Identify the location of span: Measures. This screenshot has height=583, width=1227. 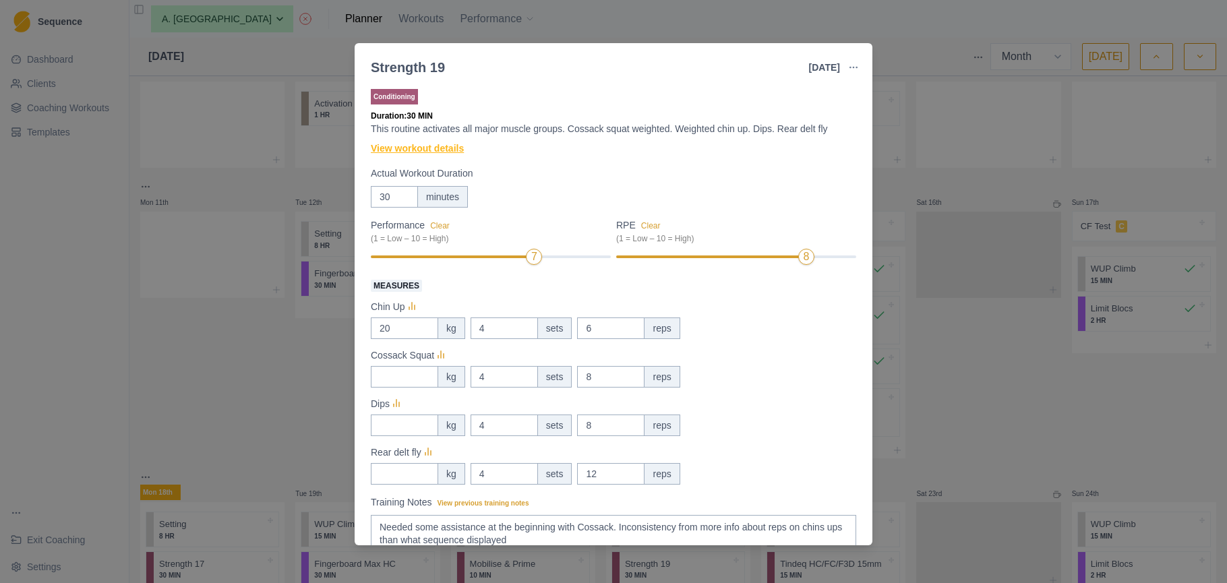
(396, 286).